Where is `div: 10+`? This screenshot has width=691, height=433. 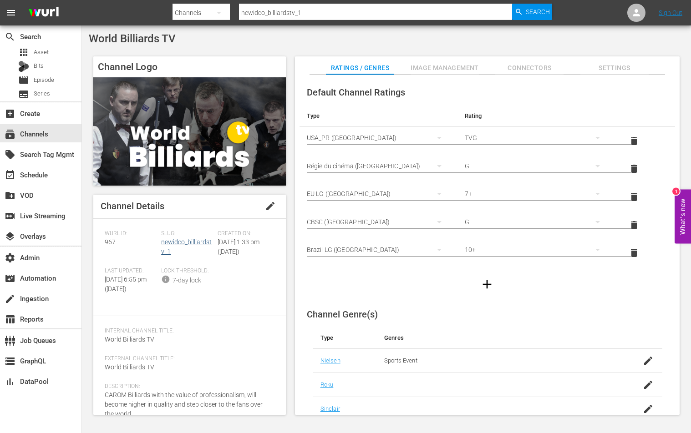 div: 10+ is located at coordinates (537, 250).